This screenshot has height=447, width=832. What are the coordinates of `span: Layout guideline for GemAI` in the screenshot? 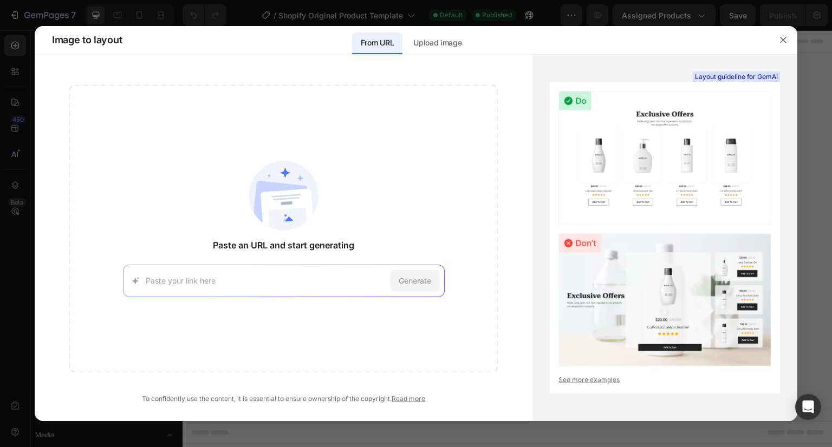 It's located at (736, 77).